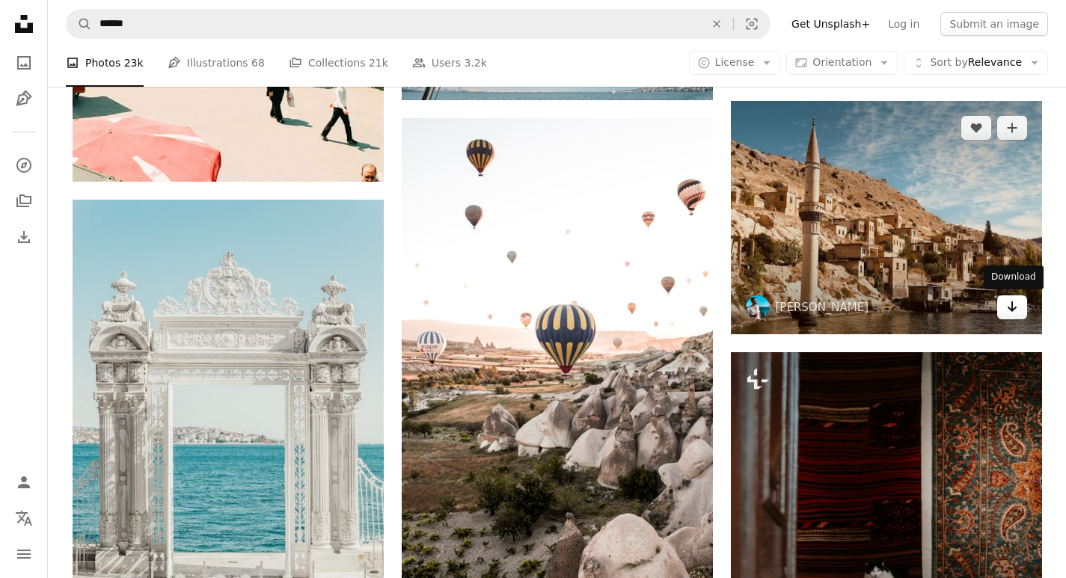  I want to click on button: Like, so click(976, 128).